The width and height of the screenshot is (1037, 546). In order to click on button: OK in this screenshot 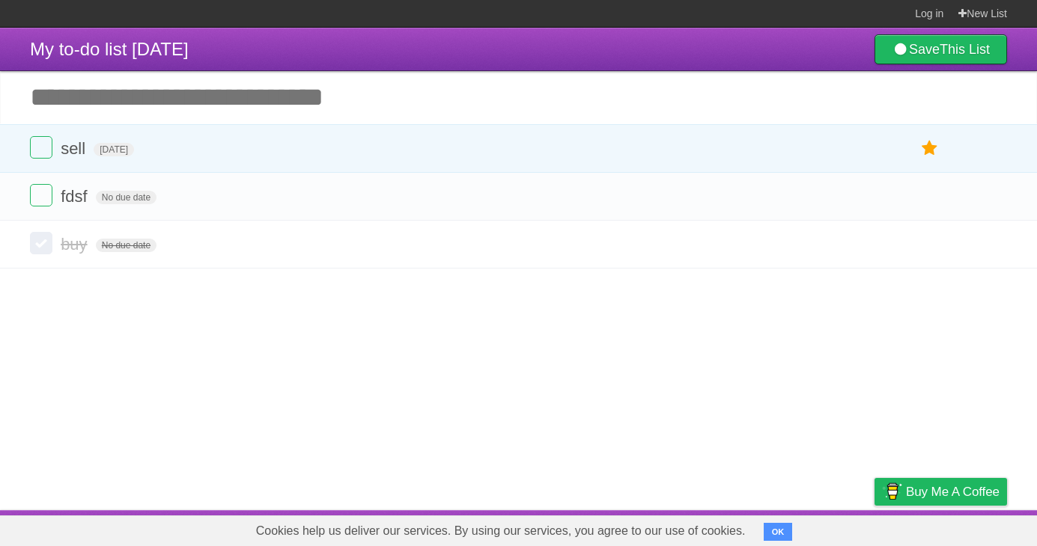, I will do `click(778, 532)`.